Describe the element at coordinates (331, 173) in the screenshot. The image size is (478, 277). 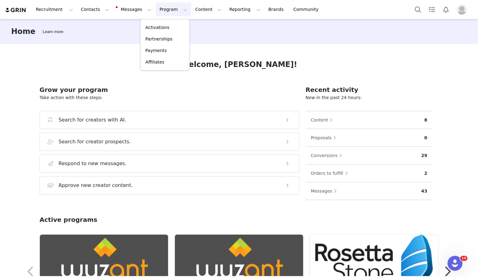
I see `button: Orders to fulfill` at that location.